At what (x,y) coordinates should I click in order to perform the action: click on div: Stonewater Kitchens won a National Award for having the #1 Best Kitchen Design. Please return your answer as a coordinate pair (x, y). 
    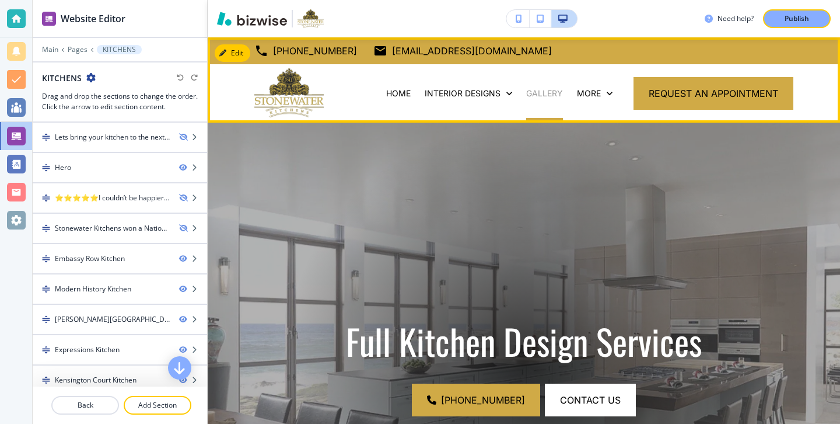
    Looking at the image, I should click on (112, 228).